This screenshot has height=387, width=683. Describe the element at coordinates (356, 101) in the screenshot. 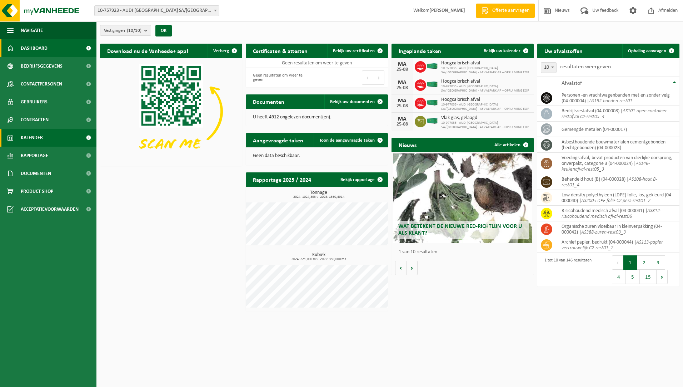

I see `a: Bekijk uw documenten` at that location.